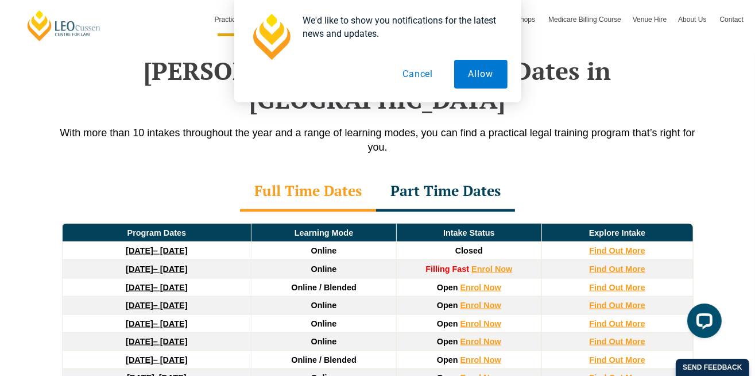  Describe the element at coordinates (157, 233) in the screenshot. I see `td: Program Dates` at that location.